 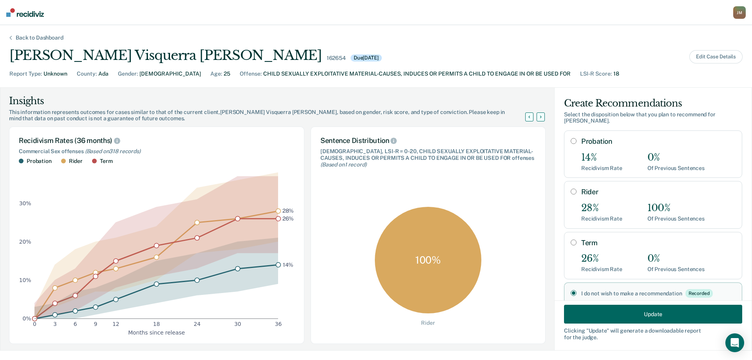 I want to click on text: 14%, so click(x=288, y=264).